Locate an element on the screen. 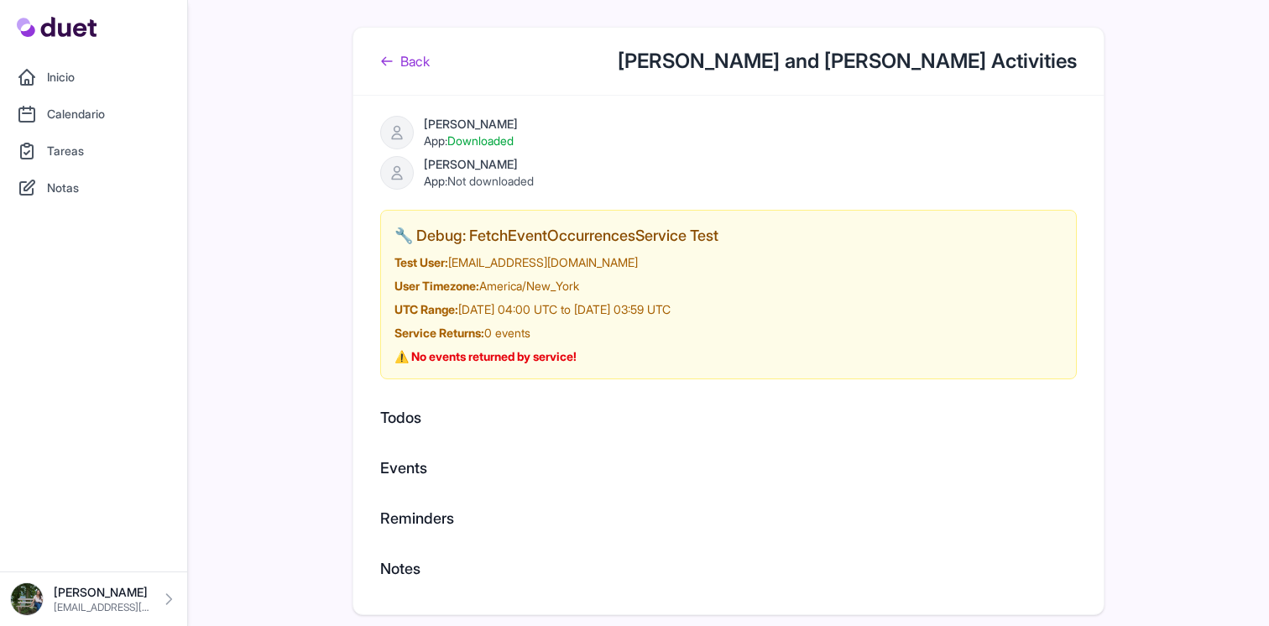 The width and height of the screenshot is (1269, 626). span: Not downloaded is located at coordinates (490, 180).